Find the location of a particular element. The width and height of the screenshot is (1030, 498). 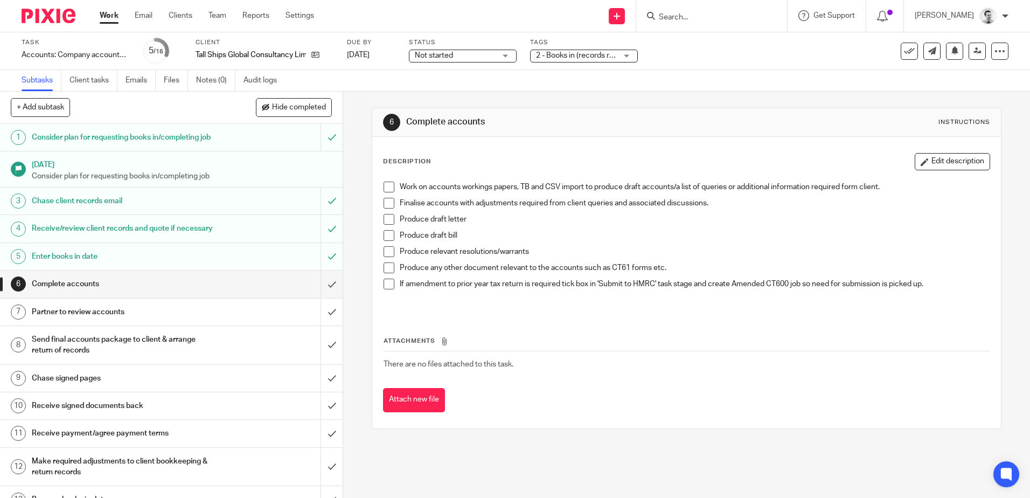

h1: Make required adjustments to client bookkeeping & return records is located at coordinates (124, 466).